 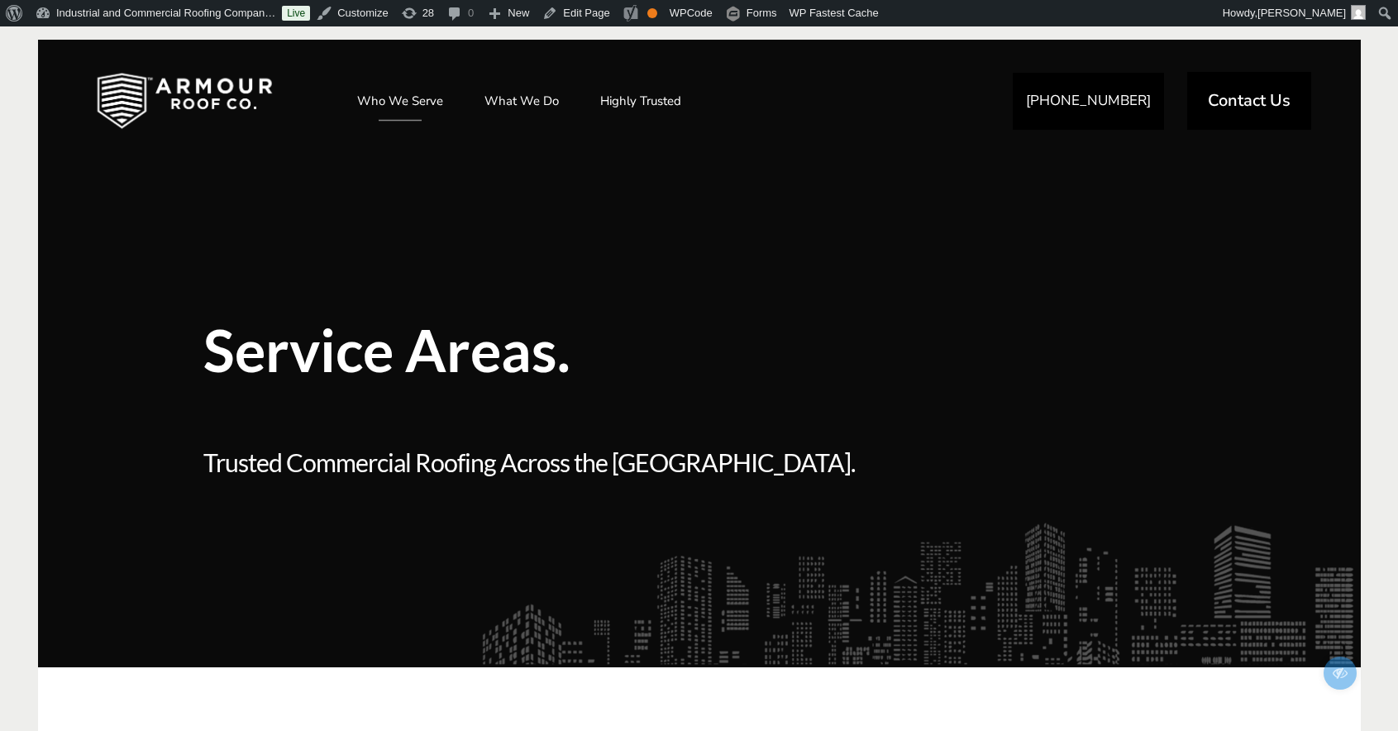 I want to click on a: Highly Trusted, so click(x=641, y=101).